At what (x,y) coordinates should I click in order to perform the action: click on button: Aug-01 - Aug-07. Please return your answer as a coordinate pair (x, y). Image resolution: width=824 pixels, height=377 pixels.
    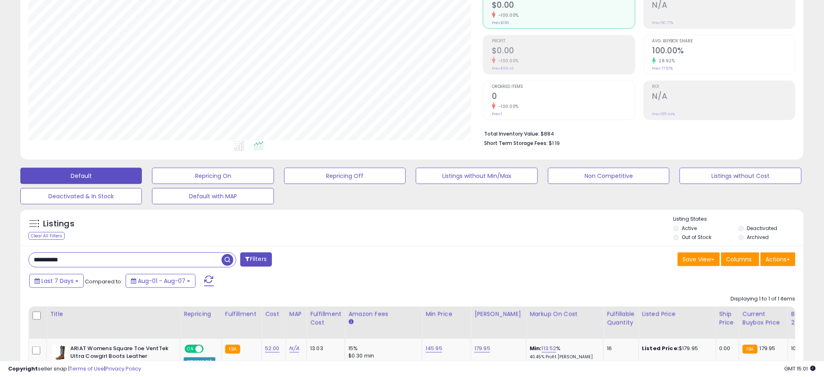
    Looking at the image, I should click on (161, 281).